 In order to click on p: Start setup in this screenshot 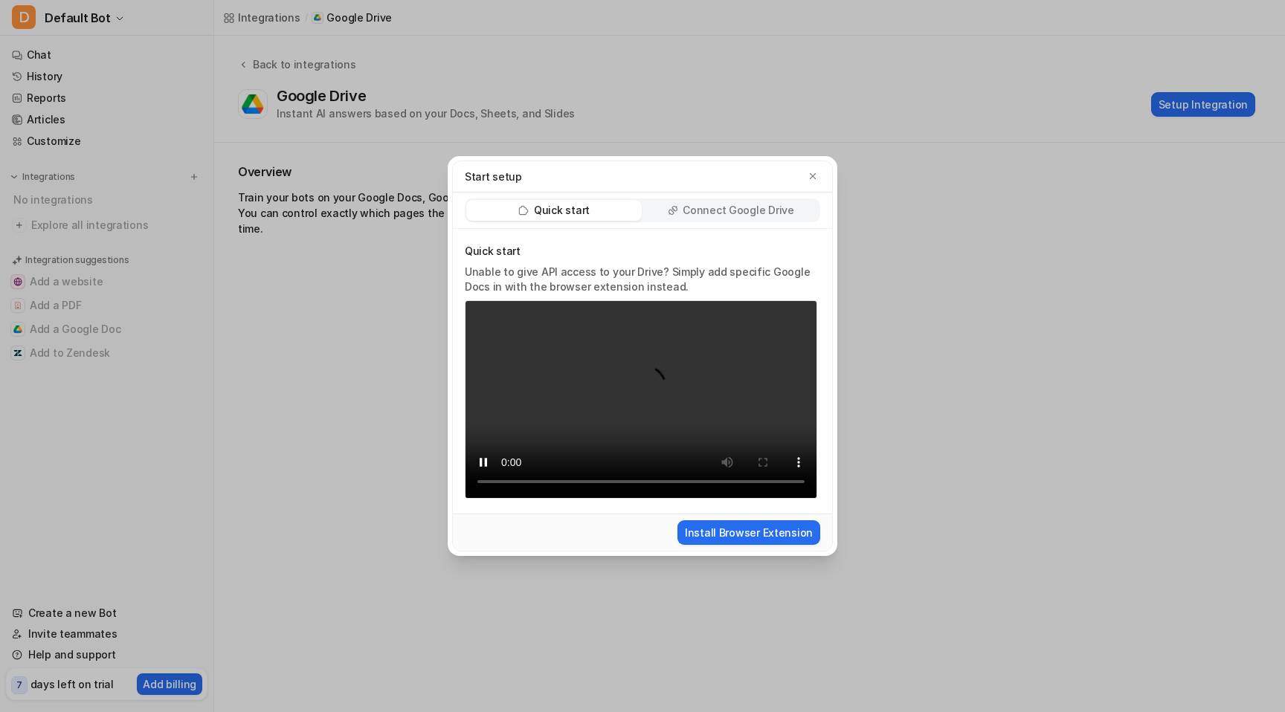, I will do `click(493, 176)`.